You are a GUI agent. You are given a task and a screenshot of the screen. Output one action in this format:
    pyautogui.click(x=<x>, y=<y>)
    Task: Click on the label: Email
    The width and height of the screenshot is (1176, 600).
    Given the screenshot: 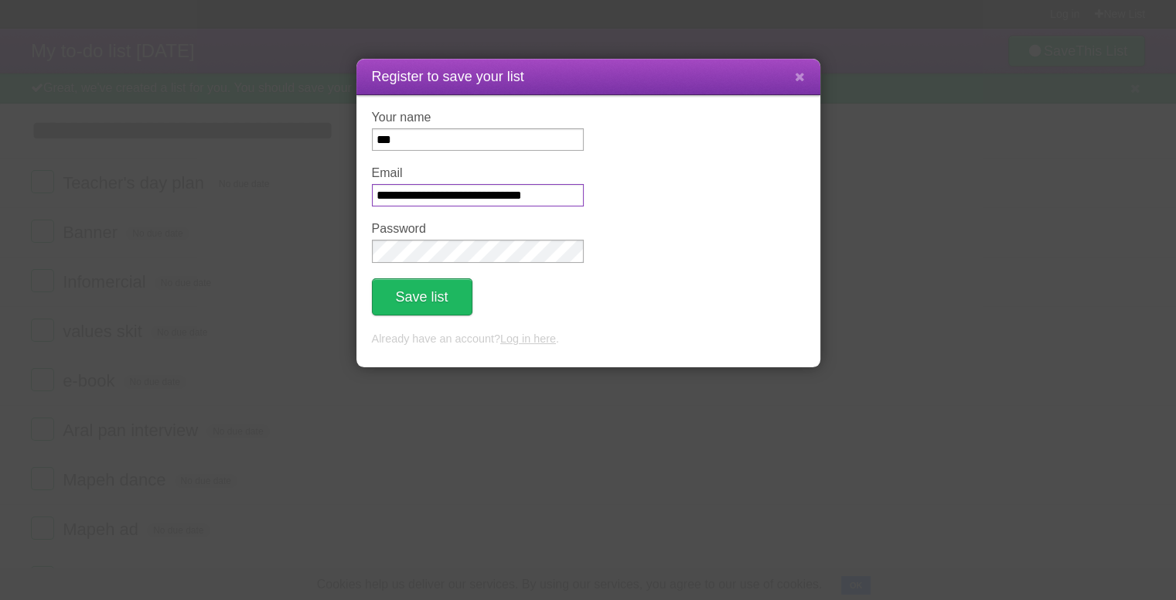 What is the action you would take?
    pyautogui.click(x=478, y=173)
    